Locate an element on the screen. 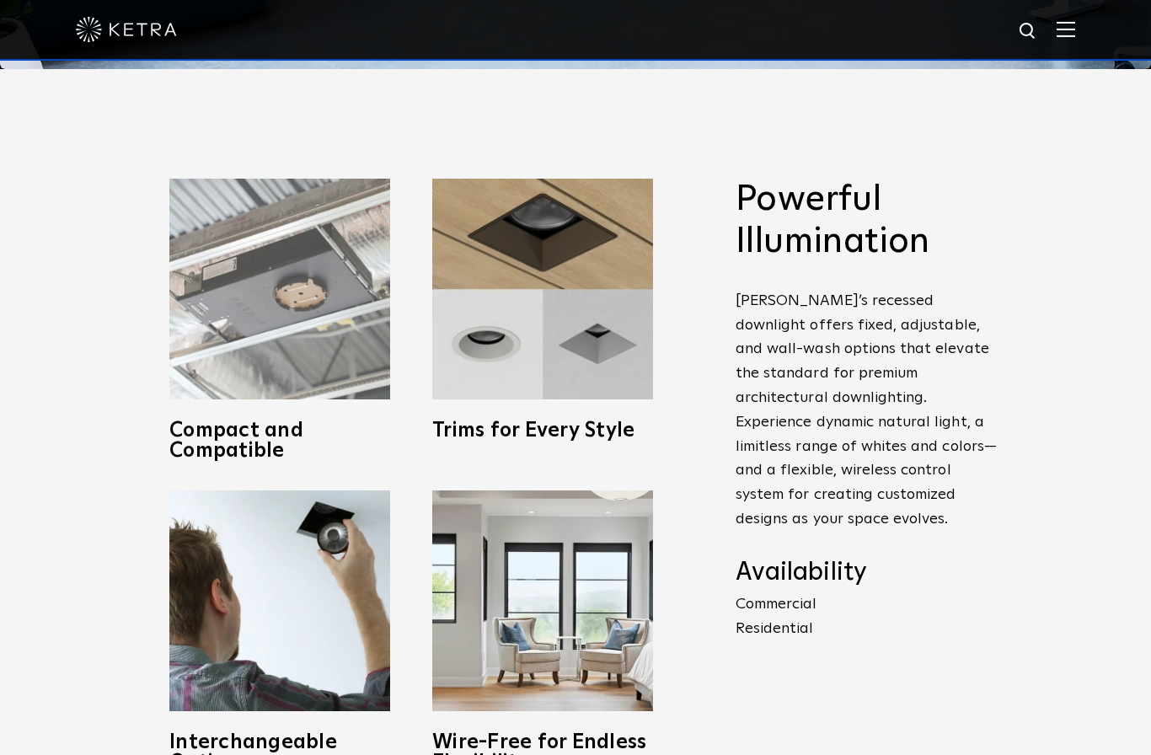 This screenshot has height=755, width=1151. img: D3_OpticSwap is located at coordinates (280, 601).